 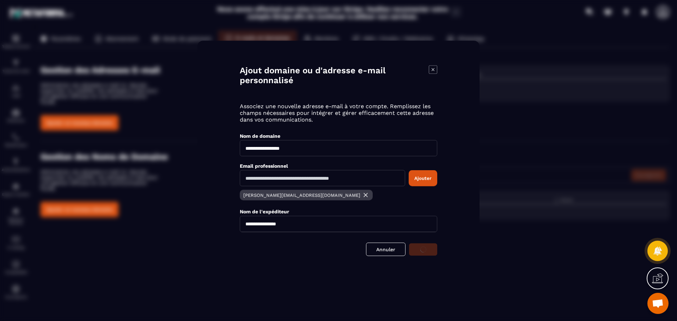 What do you see at coordinates (423, 178) in the screenshot?
I see `button: Ajouter` at bounding box center [423, 178].